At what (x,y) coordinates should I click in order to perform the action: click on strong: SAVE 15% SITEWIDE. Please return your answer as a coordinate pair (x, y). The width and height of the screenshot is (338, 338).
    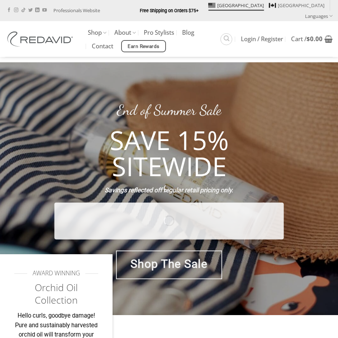
    Looking at the image, I should click on (169, 153).